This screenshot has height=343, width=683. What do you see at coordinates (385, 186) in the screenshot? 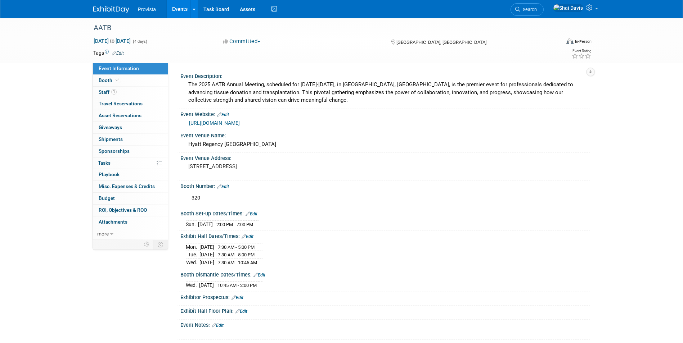
I see `div: Booth Number:` at bounding box center [385, 186].